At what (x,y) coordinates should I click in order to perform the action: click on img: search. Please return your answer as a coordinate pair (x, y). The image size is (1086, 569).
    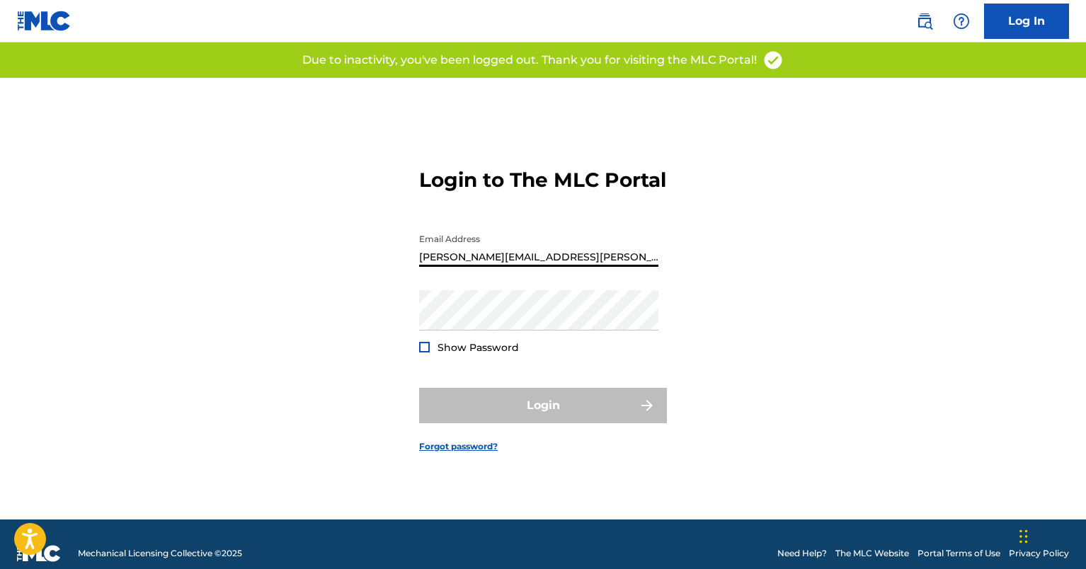
    Looking at the image, I should click on (925, 21).